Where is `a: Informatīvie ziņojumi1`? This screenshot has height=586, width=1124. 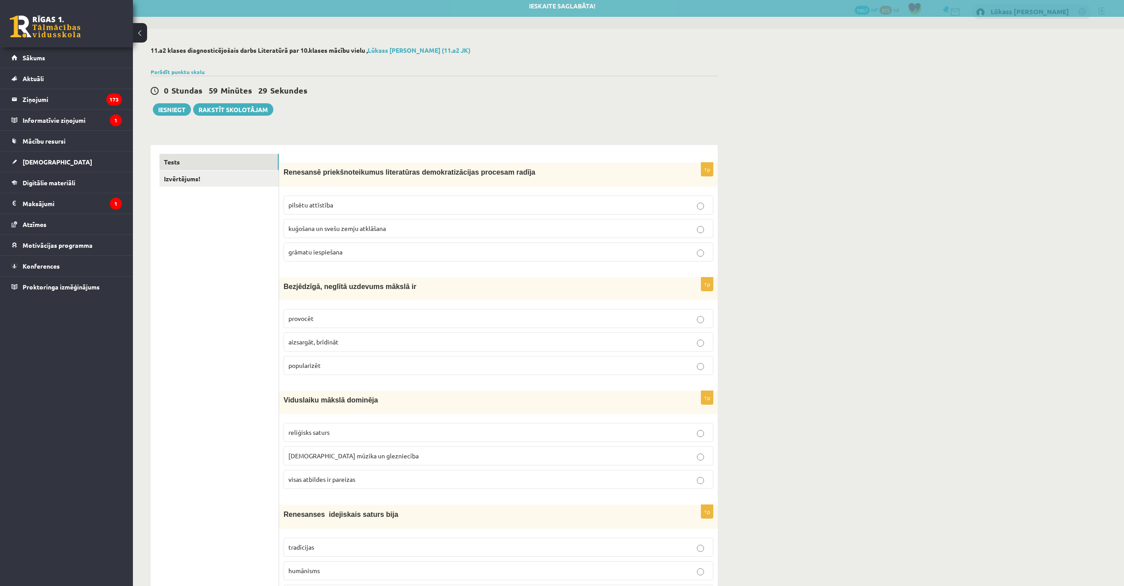
a: Informatīvie ziņojumi1 is located at coordinates (66, 120).